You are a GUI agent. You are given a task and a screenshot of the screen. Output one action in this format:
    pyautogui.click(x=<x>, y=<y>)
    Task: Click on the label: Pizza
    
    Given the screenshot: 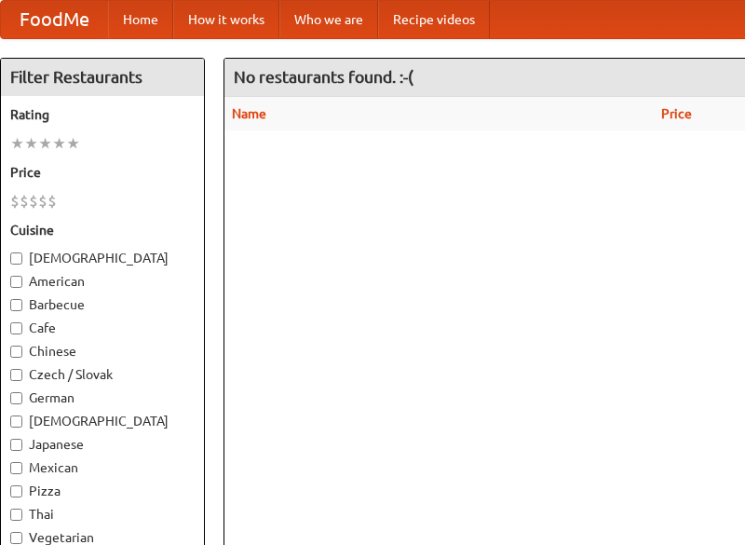 What is the action you would take?
    pyautogui.click(x=102, y=491)
    